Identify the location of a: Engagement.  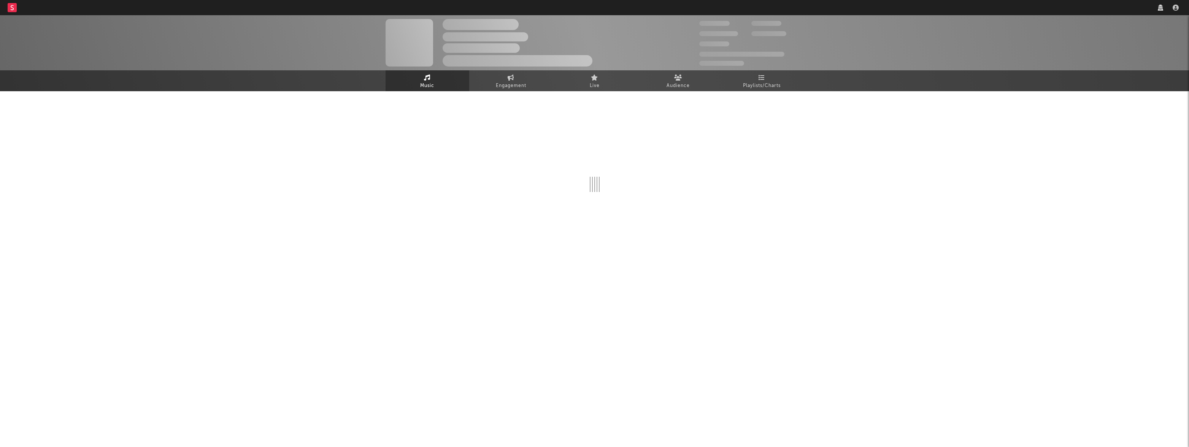
(511, 81).